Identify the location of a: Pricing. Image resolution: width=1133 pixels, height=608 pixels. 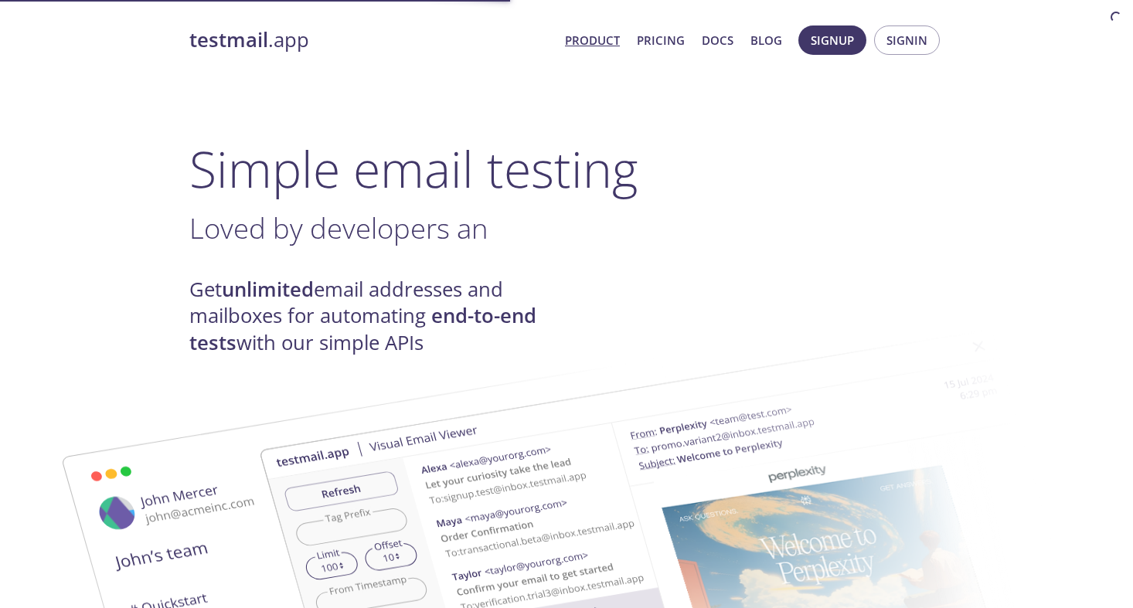
(661, 40).